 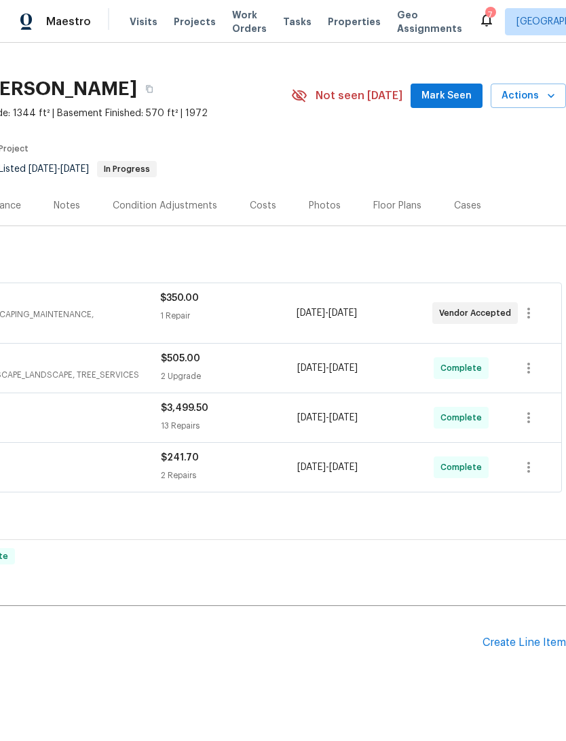 I want to click on div: Condition Adjustments, so click(x=165, y=206).